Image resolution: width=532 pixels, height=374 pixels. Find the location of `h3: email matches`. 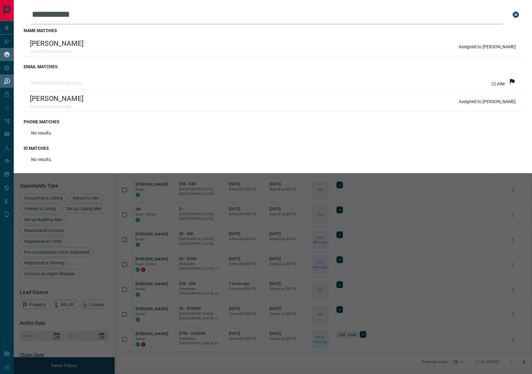

h3: email matches is located at coordinates (273, 67).